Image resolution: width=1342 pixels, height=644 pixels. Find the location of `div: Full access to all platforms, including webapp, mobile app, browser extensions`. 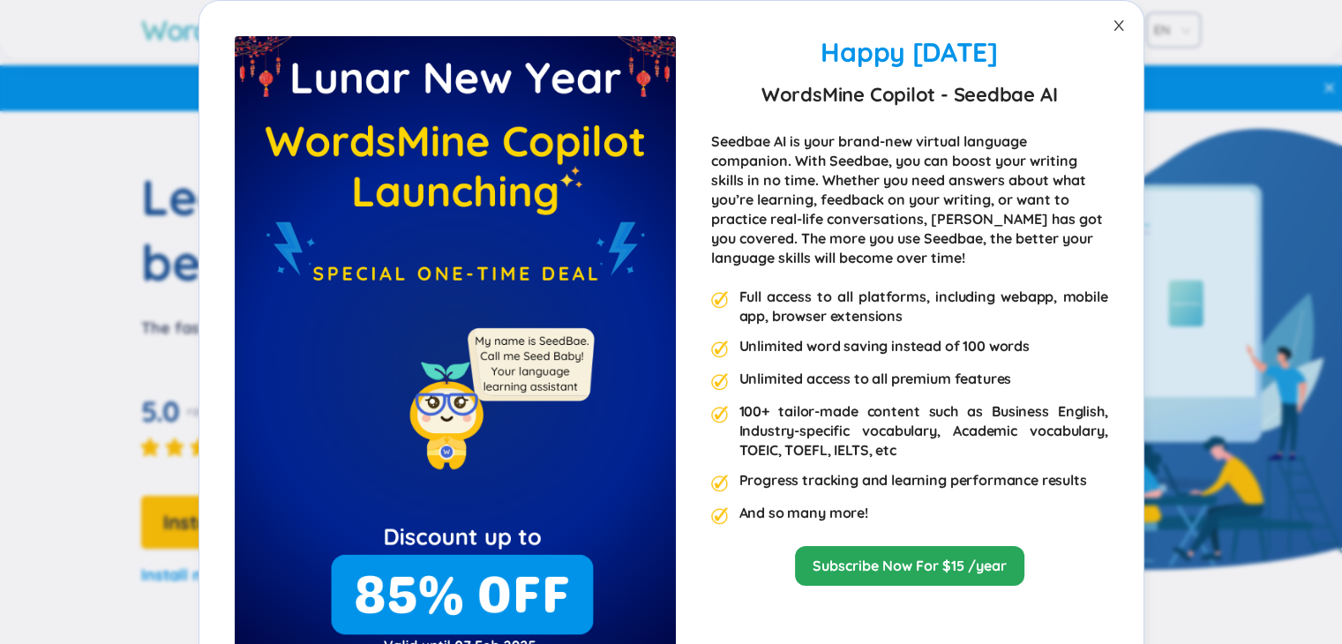

div: Full access to all platforms, including webapp, mobile app, browser extensions is located at coordinates (924, 306).